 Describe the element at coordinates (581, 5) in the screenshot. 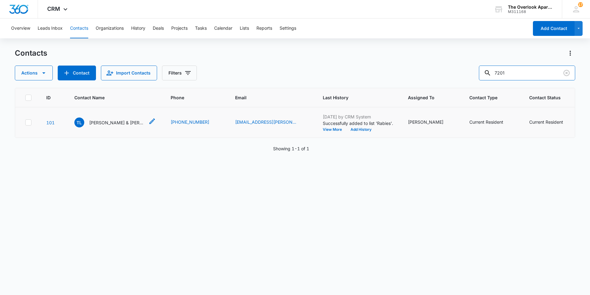

I see `div: notifications count` at that location.